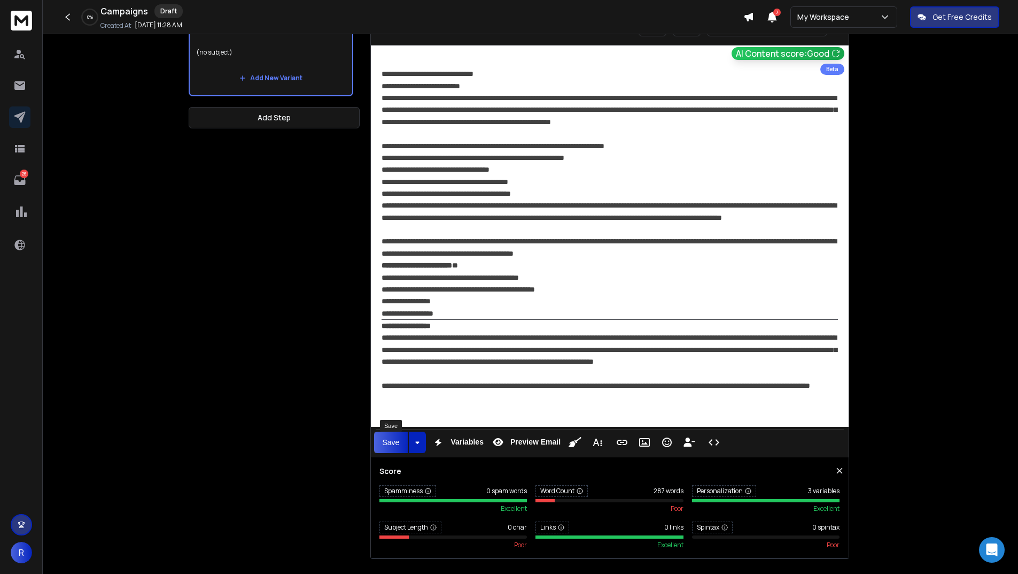  What do you see at coordinates (21, 552) in the screenshot?
I see `button: R` at bounding box center [21, 552].